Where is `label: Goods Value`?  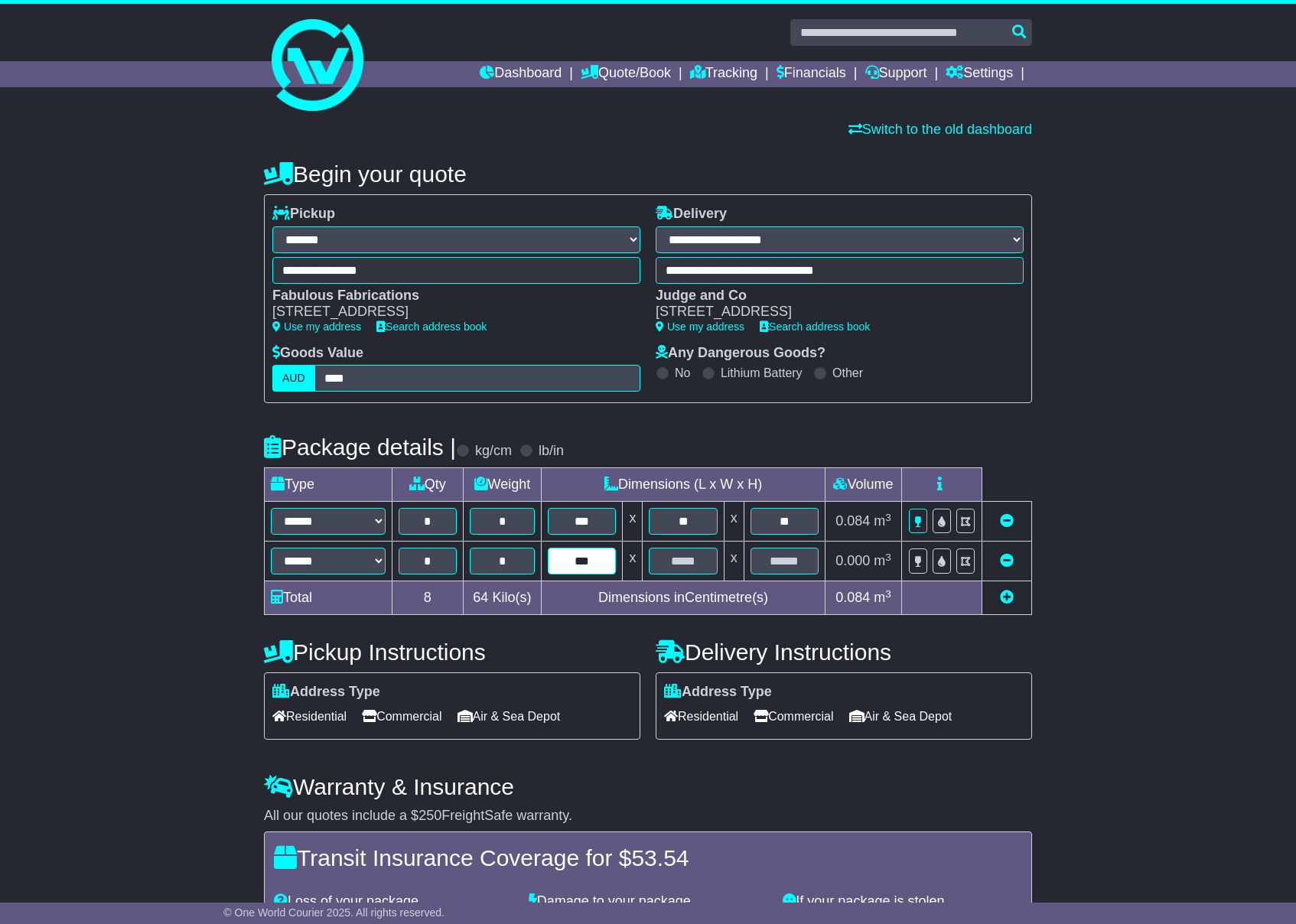
label: Goods Value is located at coordinates (317, 354).